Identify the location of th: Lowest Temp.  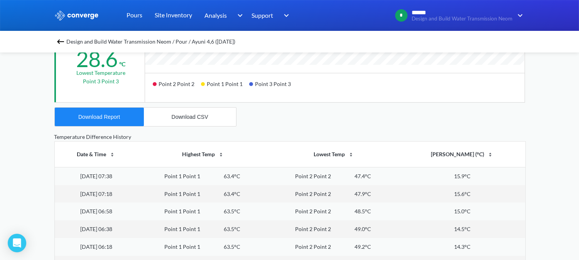
(334, 154).